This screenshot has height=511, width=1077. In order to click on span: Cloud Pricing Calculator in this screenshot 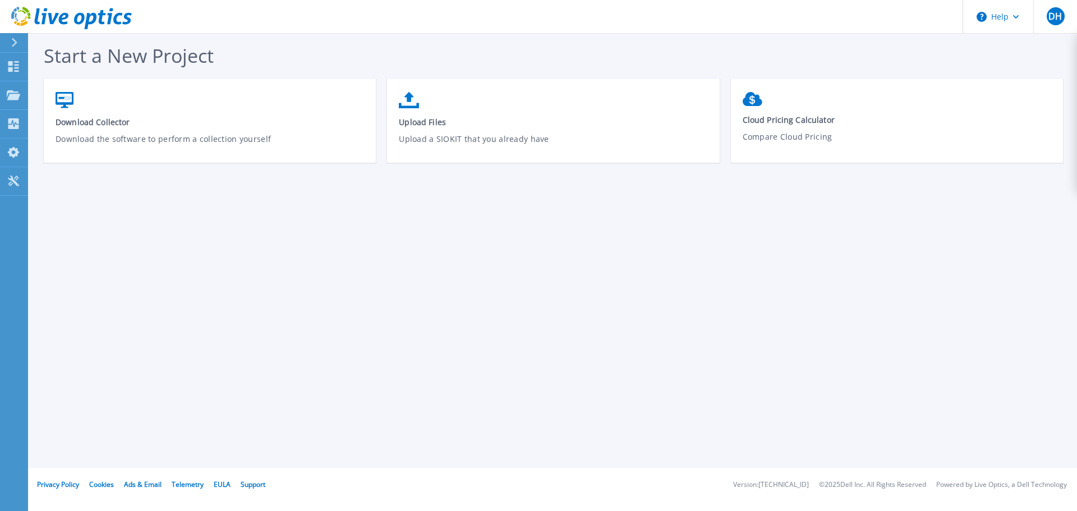, I will do `click(897, 119)`.